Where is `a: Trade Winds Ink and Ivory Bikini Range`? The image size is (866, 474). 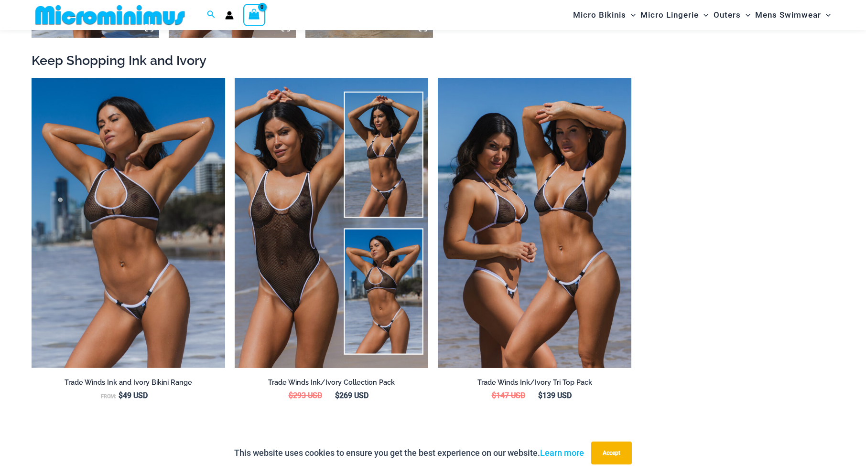
a: Trade Winds Ink and Ivory Bikini Range is located at coordinates (128, 385).